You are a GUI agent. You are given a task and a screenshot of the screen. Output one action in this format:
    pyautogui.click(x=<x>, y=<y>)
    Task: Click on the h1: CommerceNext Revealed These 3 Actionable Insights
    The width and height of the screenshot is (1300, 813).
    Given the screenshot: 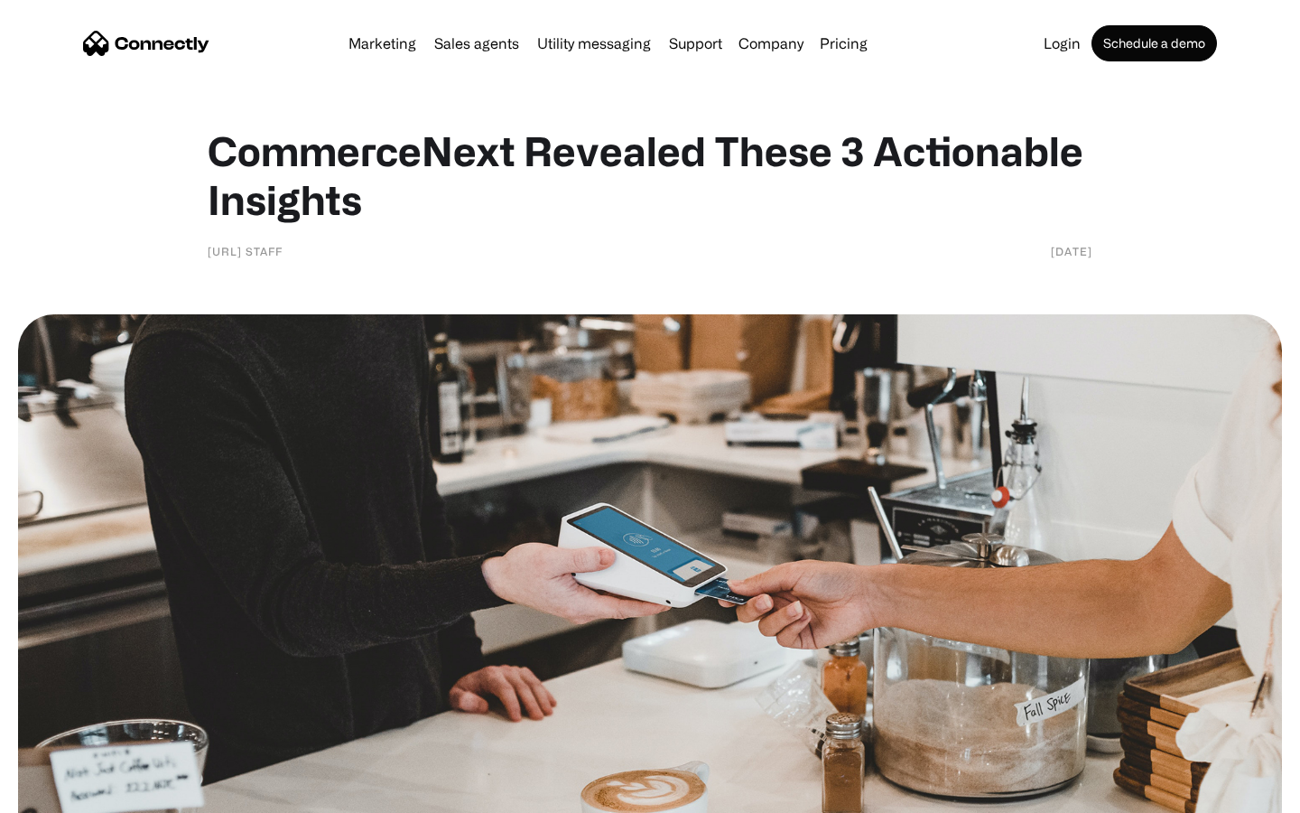 What is the action you would take?
    pyautogui.click(x=650, y=175)
    